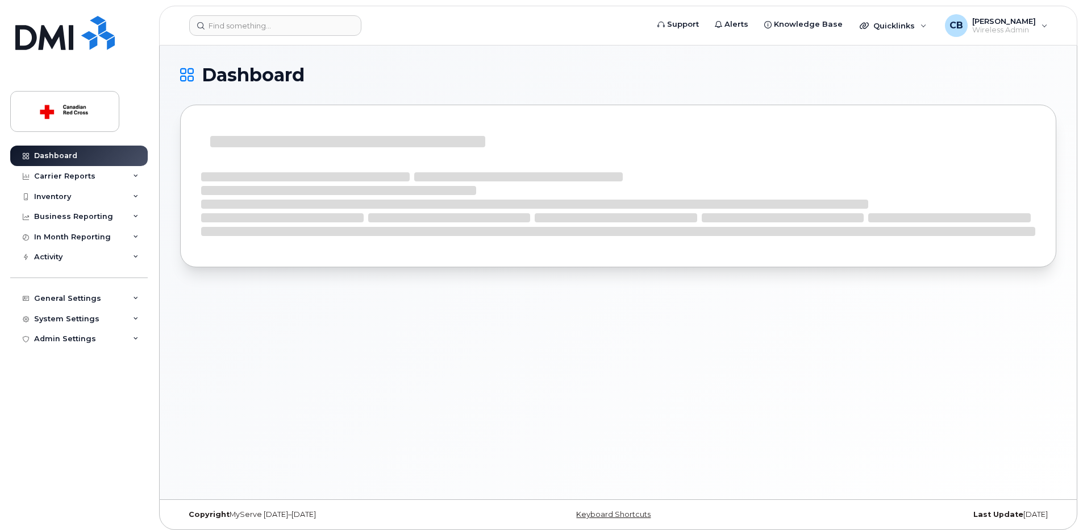 The width and height of the screenshot is (1083, 530). Describe the element at coordinates (209, 514) in the screenshot. I see `strong: Copyright` at that location.